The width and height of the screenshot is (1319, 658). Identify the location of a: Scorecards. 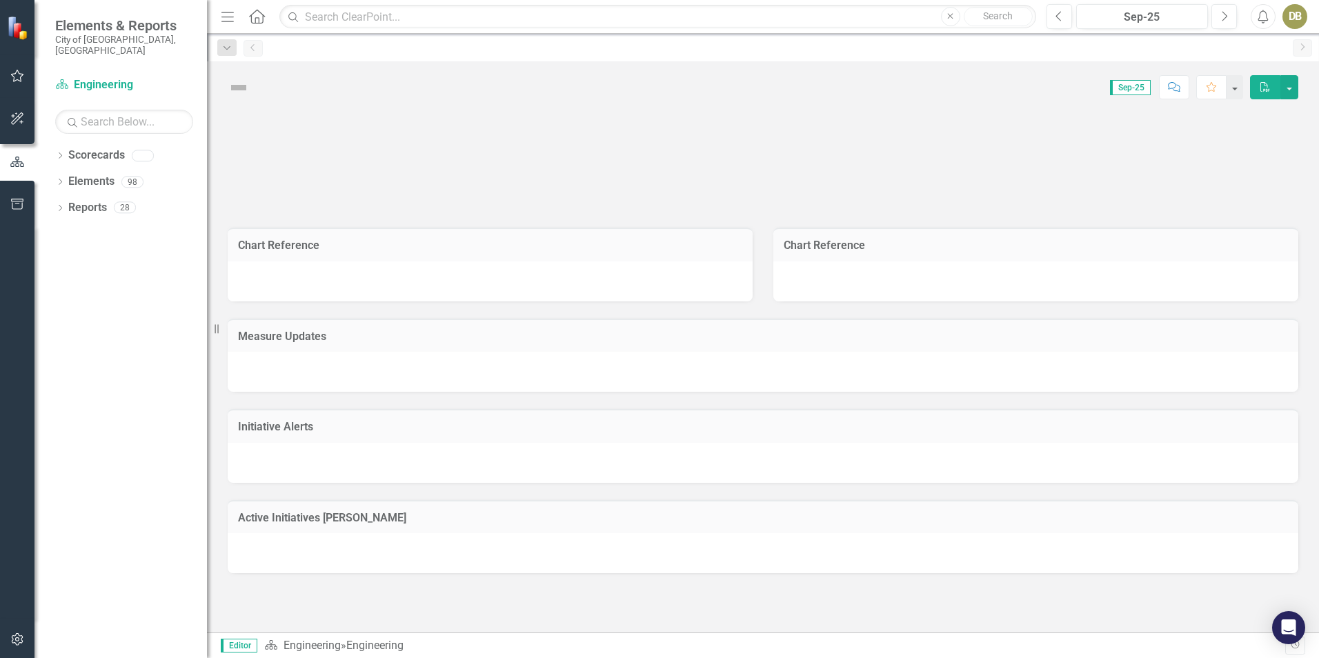
(97, 155).